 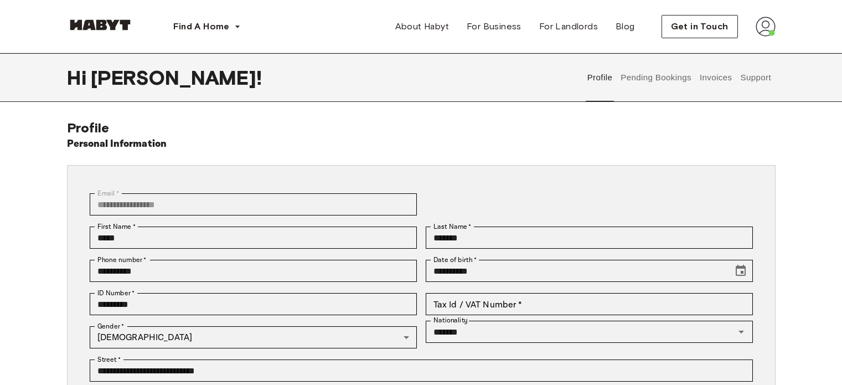 I want to click on a: For Landlords, so click(x=568, y=27).